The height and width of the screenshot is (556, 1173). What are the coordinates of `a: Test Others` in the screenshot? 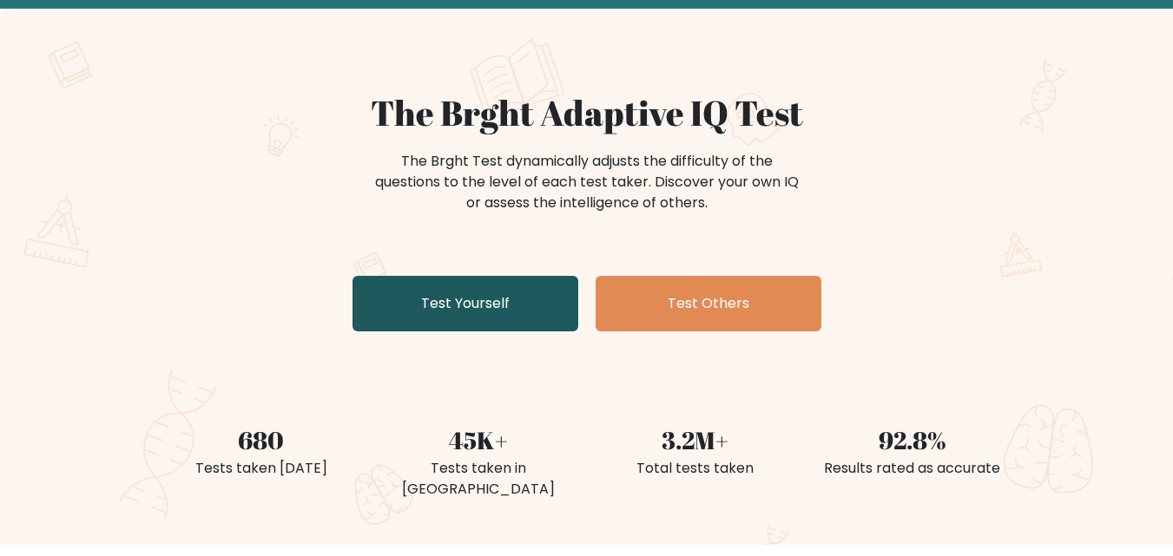 It's located at (708, 304).